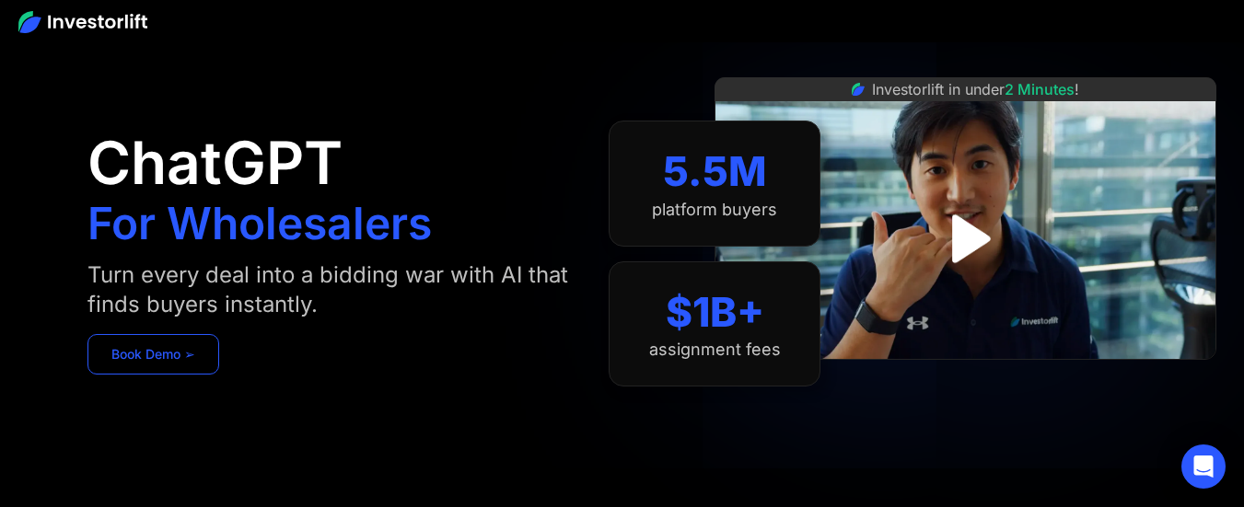  What do you see at coordinates (153, 355) in the screenshot?
I see `a: Book Demo ➢` at bounding box center [153, 355].